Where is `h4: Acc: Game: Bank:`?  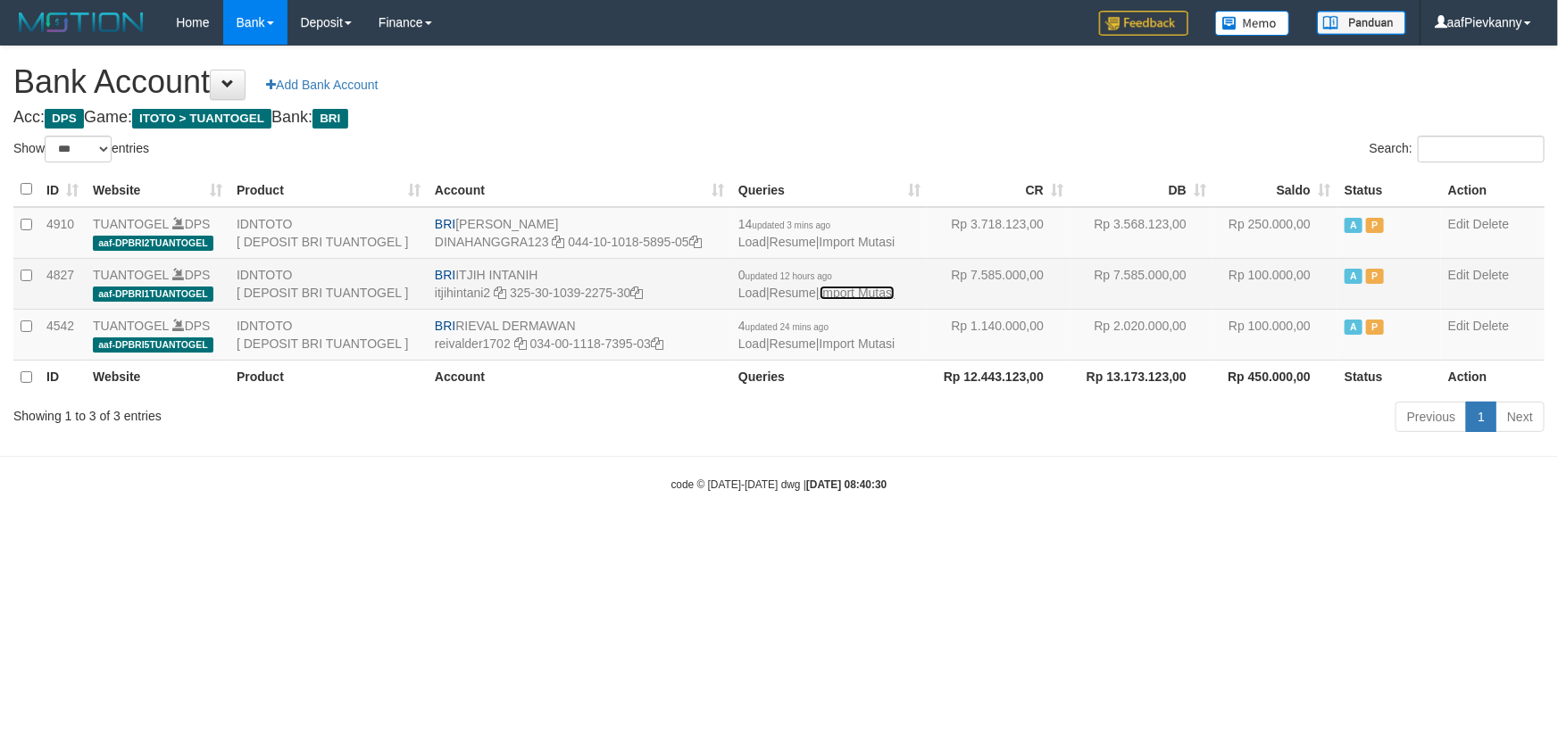
h4: Acc: Game: Bank: is located at coordinates (778, 118).